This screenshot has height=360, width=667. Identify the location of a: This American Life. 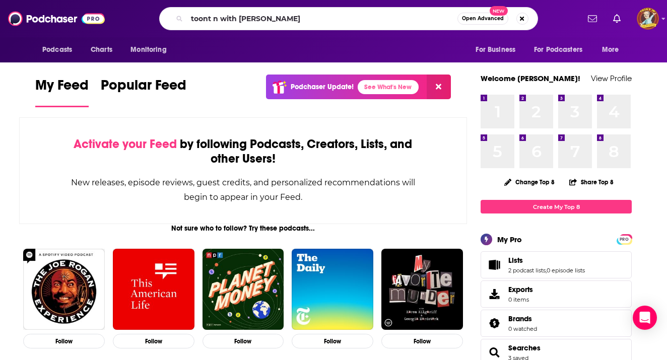
(154, 290).